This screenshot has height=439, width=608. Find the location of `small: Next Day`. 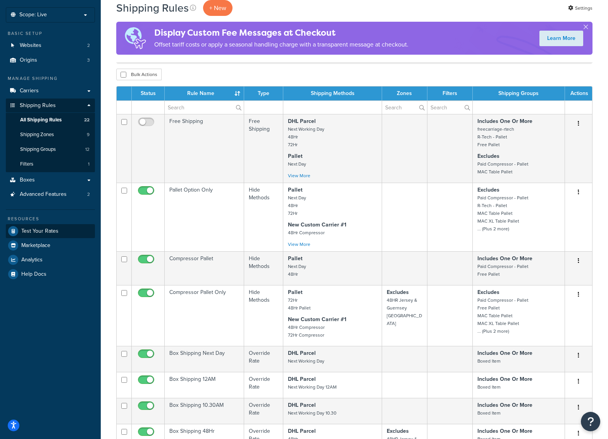

small: Next Day is located at coordinates (297, 164).